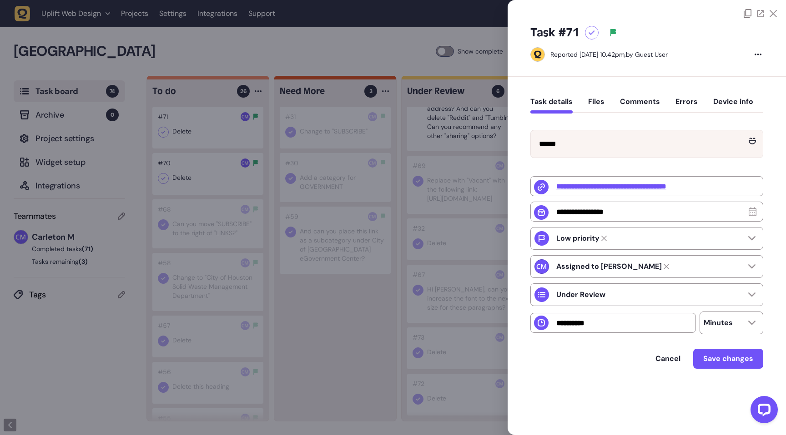 The image size is (786, 435). Describe the element at coordinates (667, 359) in the screenshot. I see `button: Cancel` at that location.